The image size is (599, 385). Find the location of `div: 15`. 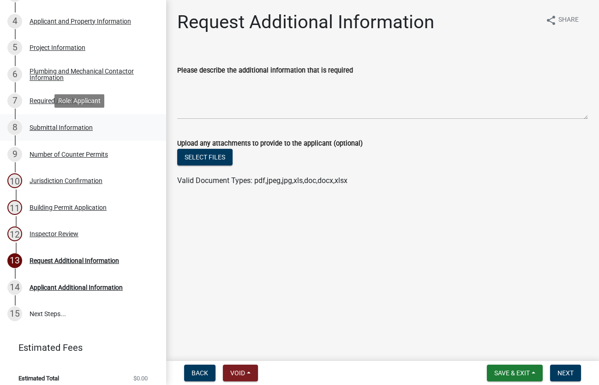

div: 15 is located at coordinates (15, 313).